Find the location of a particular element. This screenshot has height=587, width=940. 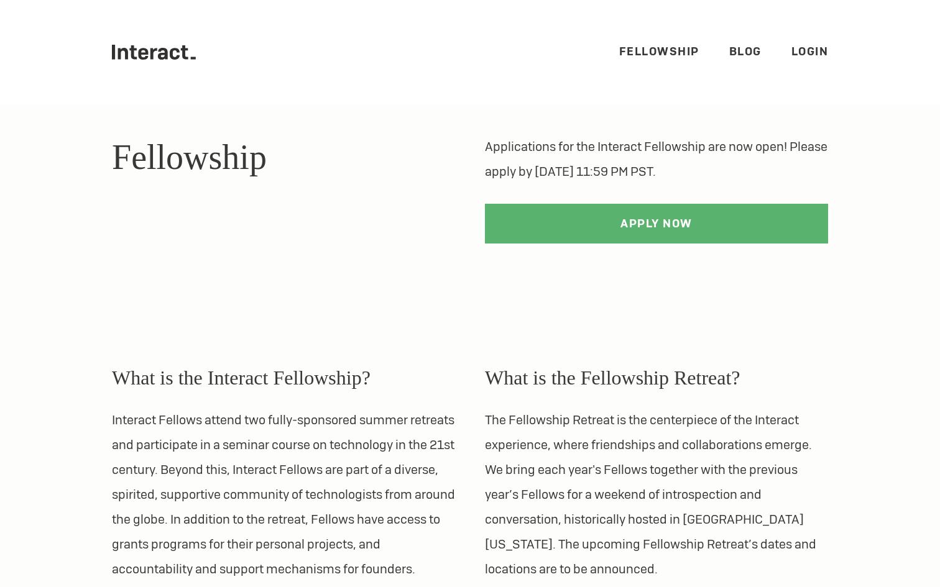

a: Blog is located at coordinates (745, 51).